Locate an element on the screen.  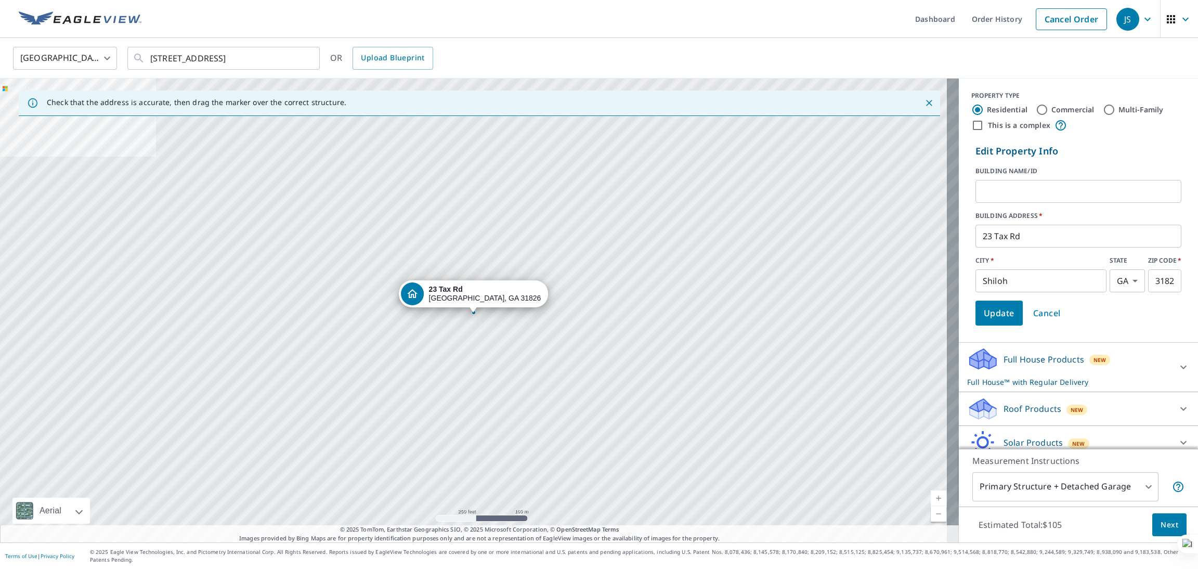
div: Dropped pin, building 1, Residential property, 23 Tax Rd Shiloh, GA 31826 is located at coordinates (474, 296).